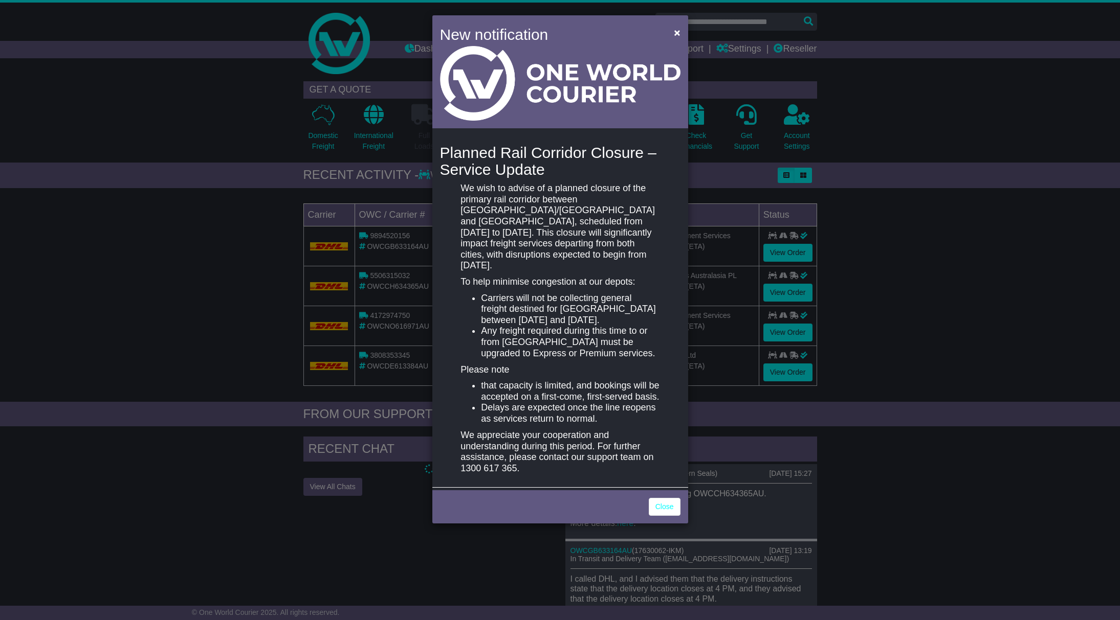  What do you see at coordinates (560, 282) in the screenshot?
I see `p: To help minimise congestion at our depots:` at bounding box center [560, 282].